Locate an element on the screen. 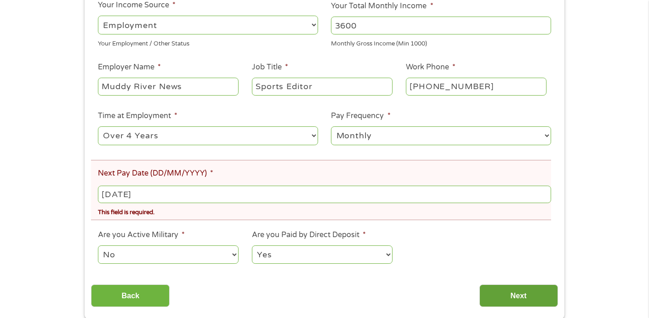  input: (231) 754-4010 is located at coordinates (476, 86).